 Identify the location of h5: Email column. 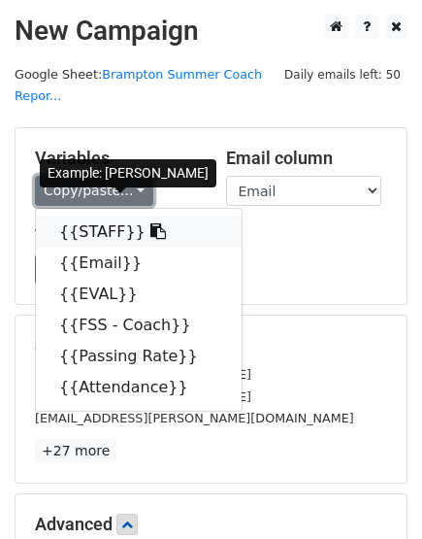
(307, 158).